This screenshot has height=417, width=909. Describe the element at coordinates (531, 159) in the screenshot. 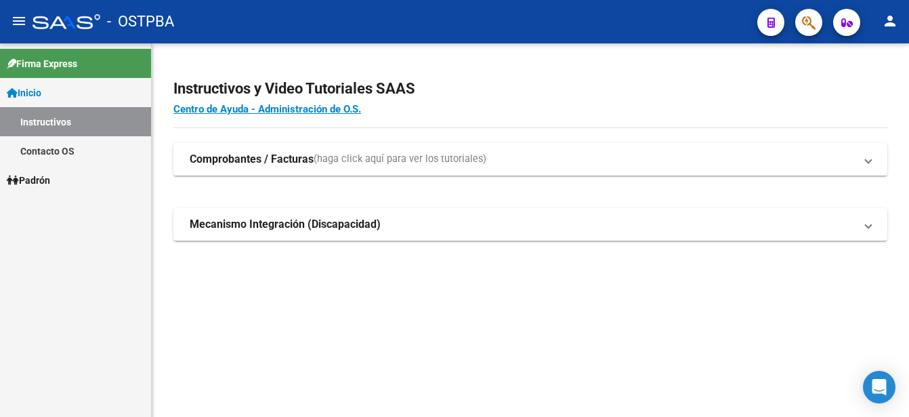

I see `mat-expansion-panel-header: Comprobantes / Facturas(haga click aquí para ver los tutoriales)` at that location.